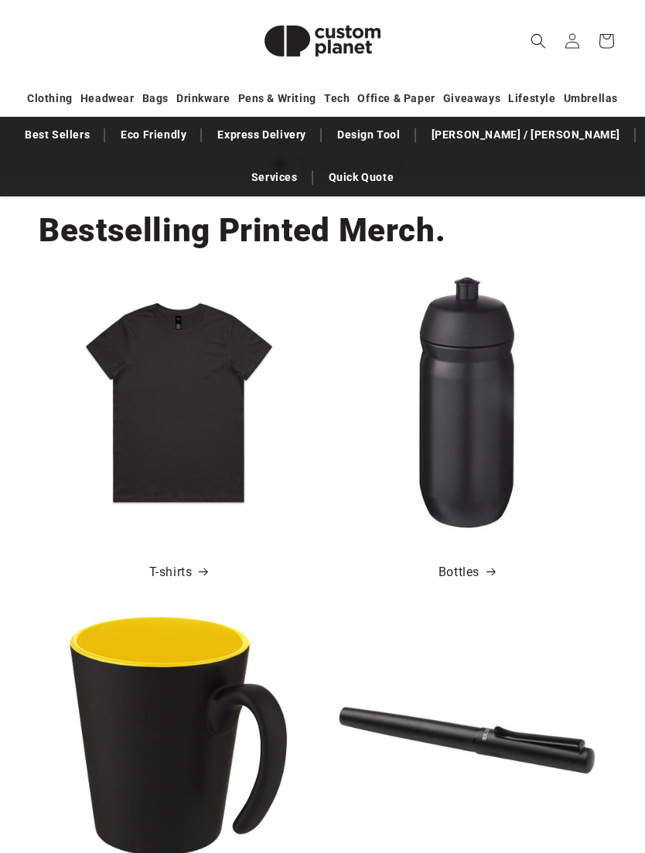 The image size is (645, 853). Describe the element at coordinates (203, 98) in the screenshot. I see `a: Drinkware` at that location.